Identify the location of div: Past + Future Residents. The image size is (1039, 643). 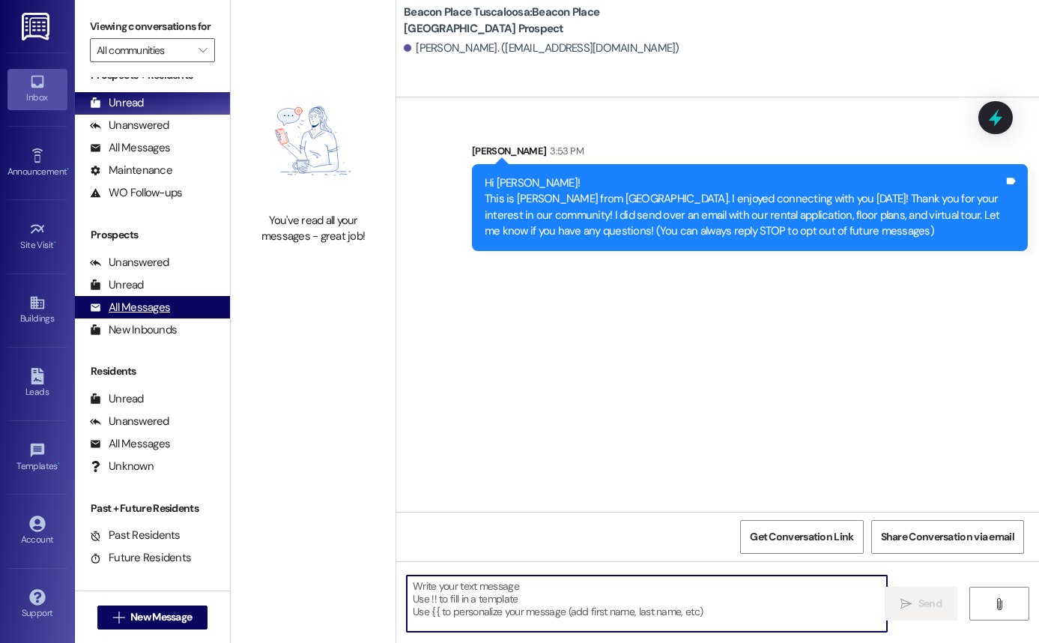
(152, 508).